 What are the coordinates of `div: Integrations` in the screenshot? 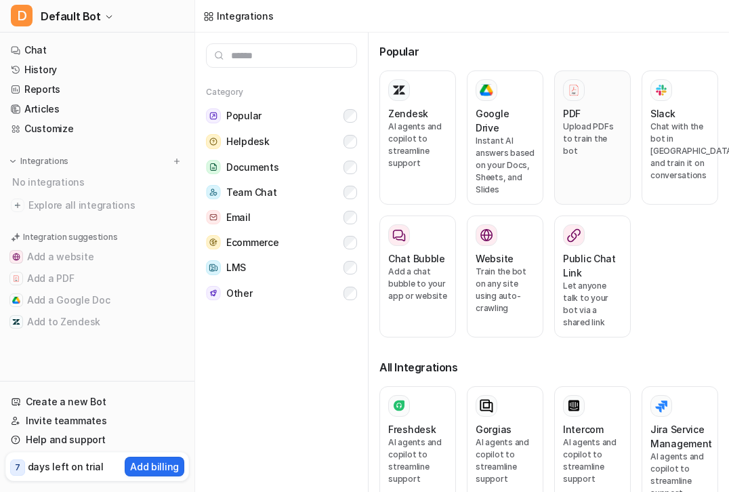 It's located at (245, 16).